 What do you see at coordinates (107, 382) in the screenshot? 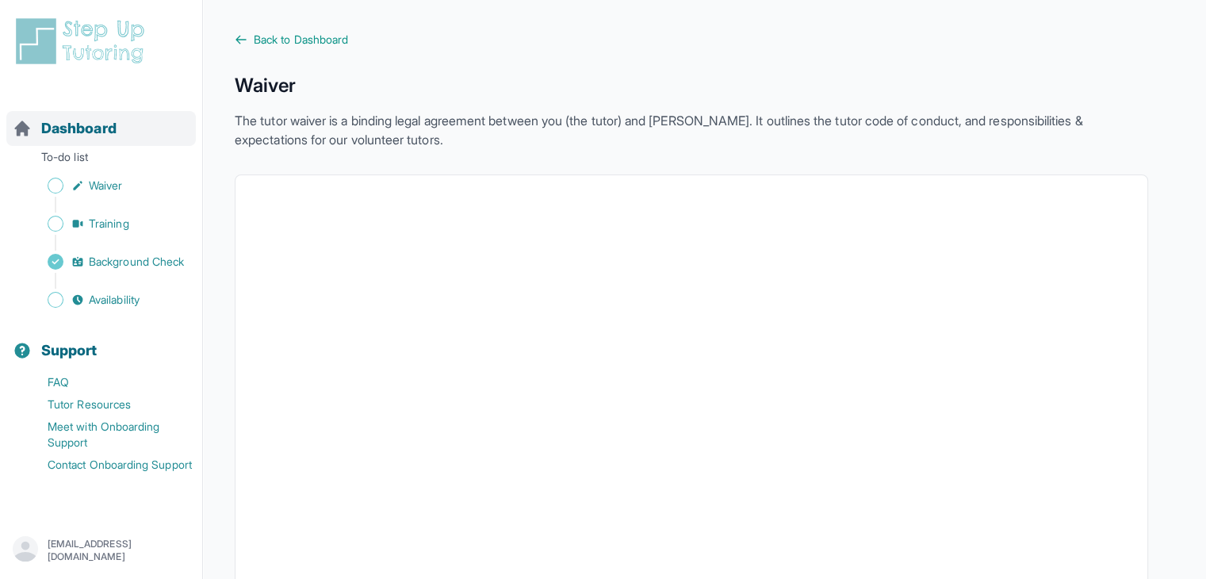
I see `a: FAQ` at bounding box center [107, 382].